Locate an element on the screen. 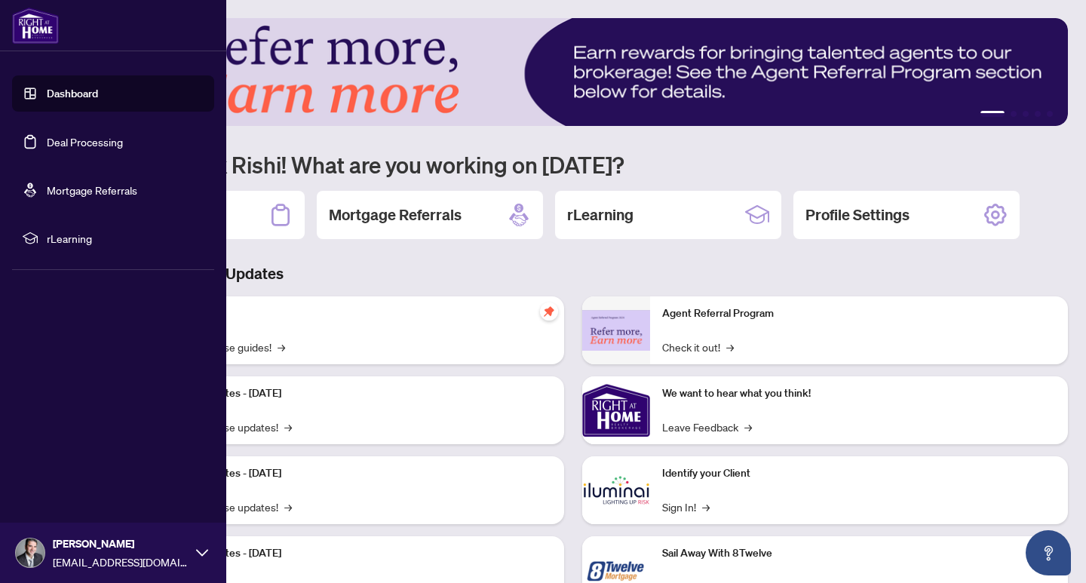 The image size is (1086, 583). a: Leave Feedback→ is located at coordinates (707, 427).